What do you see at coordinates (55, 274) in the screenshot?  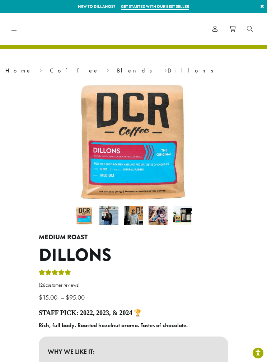 I see `div: Rated 5.00 out of 5` at bounding box center [55, 274].